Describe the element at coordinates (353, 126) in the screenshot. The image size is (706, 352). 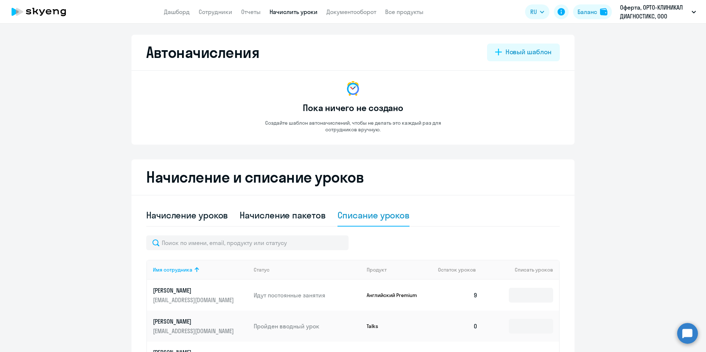
I see `p: Создайте шаблон автоначислений, чтобы не делать это каждый раз для сотрудников вручную.` at that location.